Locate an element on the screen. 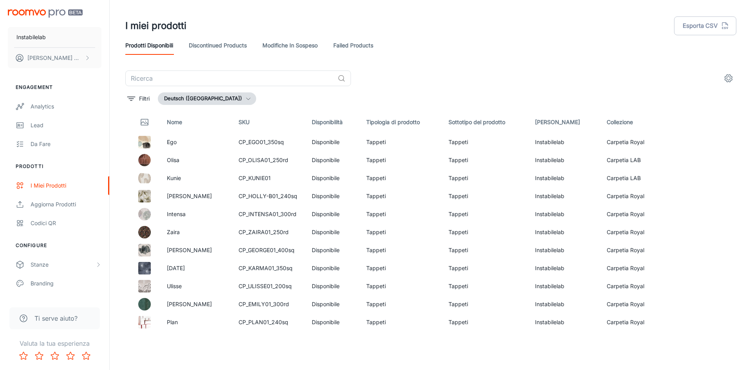 The height and width of the screenshot is (370, 752). div: Branding is located at coordinates (66, 284).